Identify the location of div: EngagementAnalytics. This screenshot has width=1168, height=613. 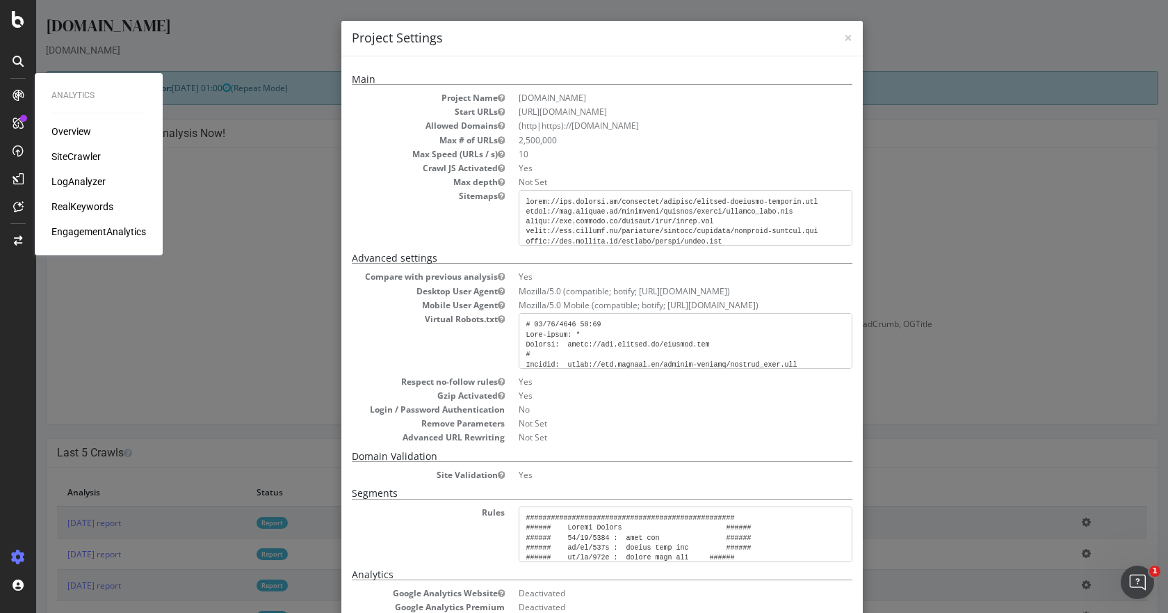
(99, 232).